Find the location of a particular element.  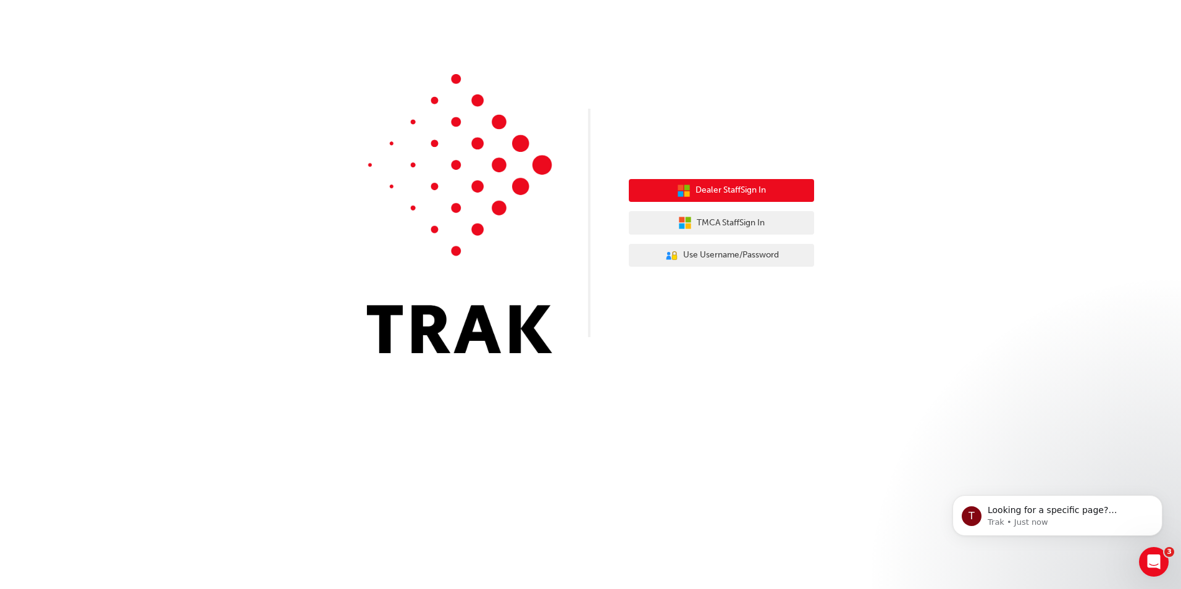

div: message notification from Trak, Just now. Looking for a specific page? Technical, Toyota Network ... is located at coordinates (124, 46).